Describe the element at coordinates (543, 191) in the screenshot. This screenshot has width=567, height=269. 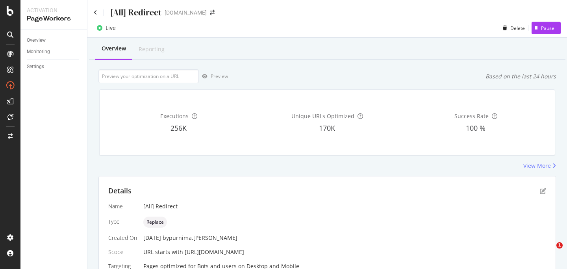
I see `div: pen-to-square` at that location.